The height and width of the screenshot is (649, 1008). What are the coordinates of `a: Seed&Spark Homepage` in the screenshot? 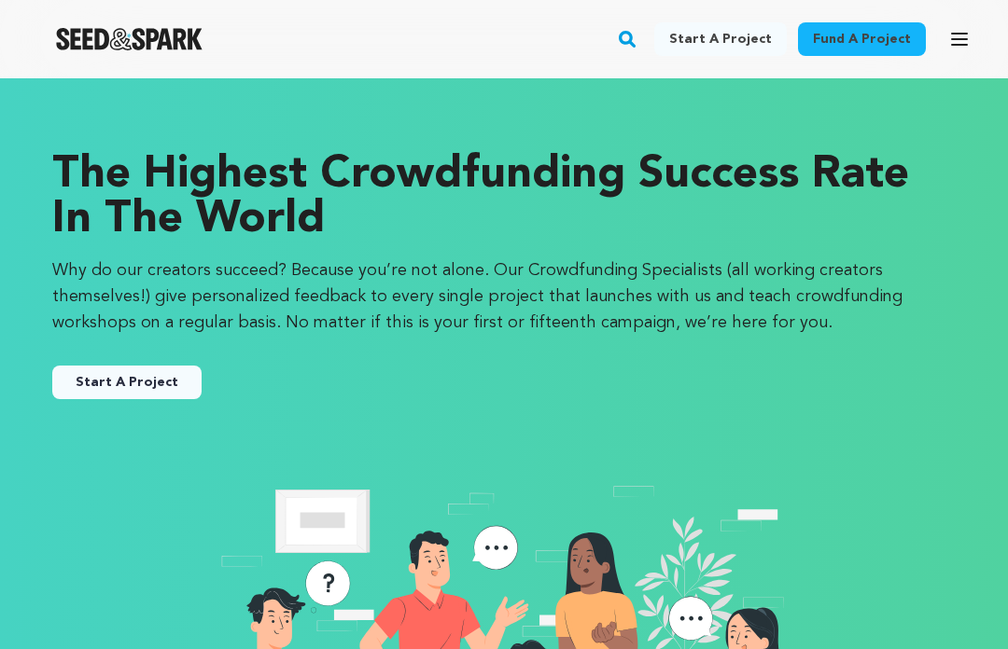 It's located at (129, 39).